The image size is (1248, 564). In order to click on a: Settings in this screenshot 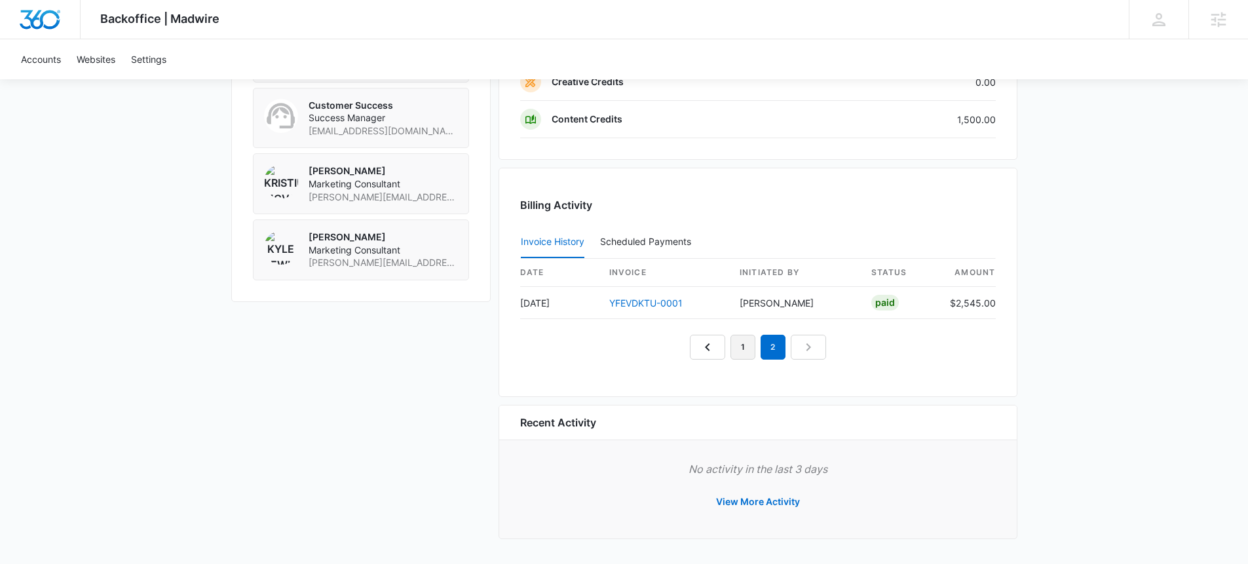, I will do `click(149, 59)`.